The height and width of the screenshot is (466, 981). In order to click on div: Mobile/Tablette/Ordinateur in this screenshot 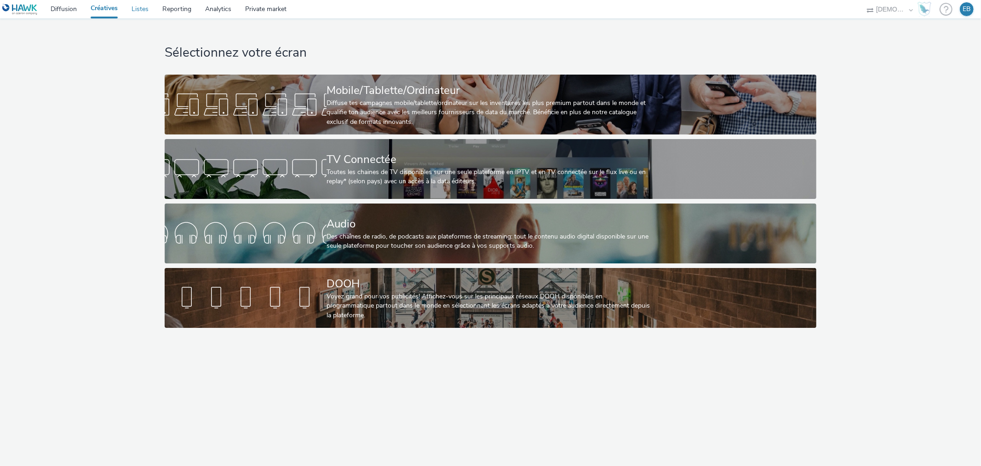, I will do `click(489, 90)`.